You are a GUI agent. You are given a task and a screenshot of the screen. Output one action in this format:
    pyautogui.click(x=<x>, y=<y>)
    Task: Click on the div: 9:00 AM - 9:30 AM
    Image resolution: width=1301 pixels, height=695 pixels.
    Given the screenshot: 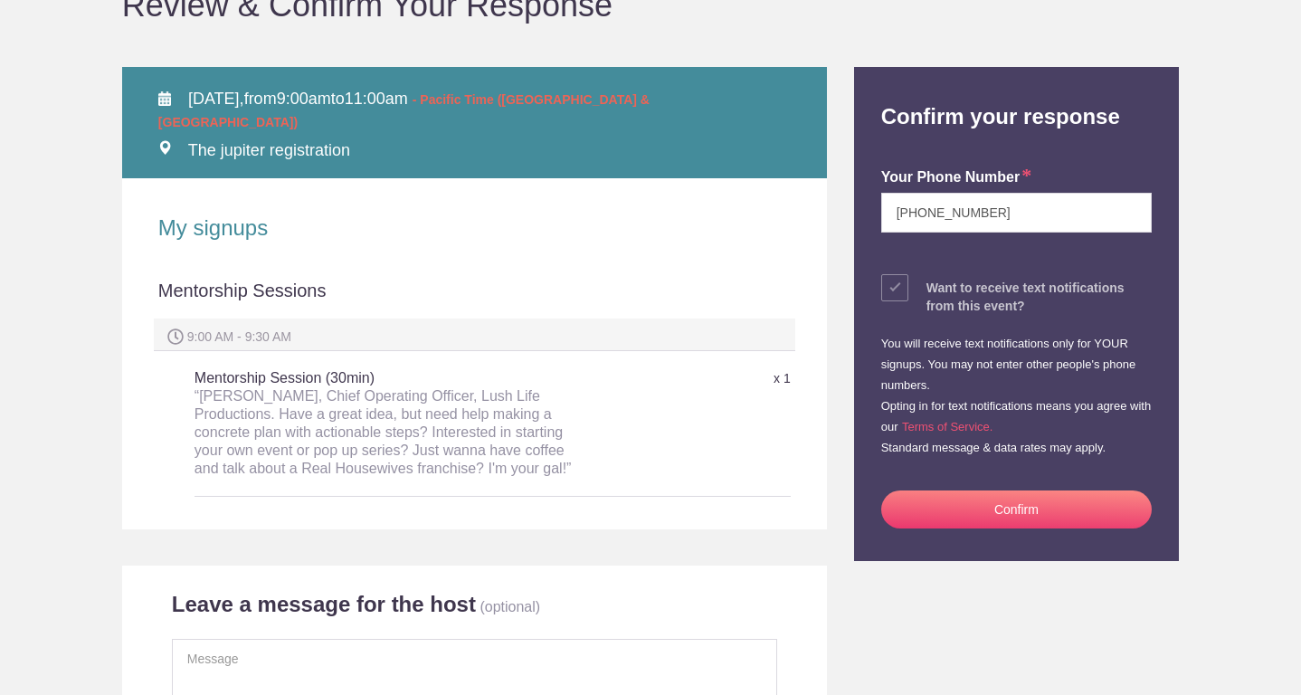 What is the action you would take?
    pyautogui.click(x=474, y=335)
    